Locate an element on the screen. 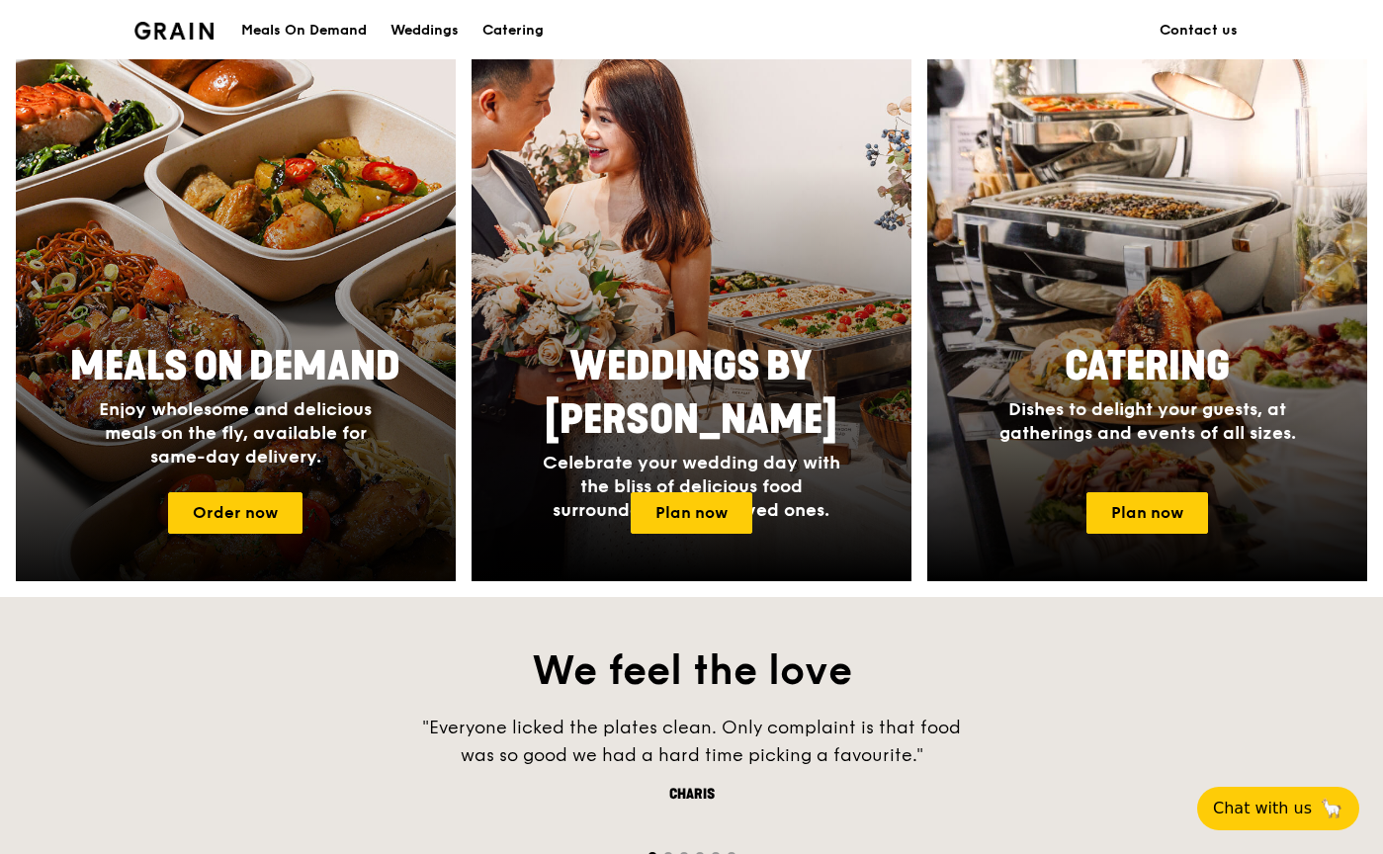 The width and height of the screenshot is (1383, 854). a: Meals On DemandEnjoy wholesome and delicious meals on the fly, available for same-day delivery.Or... is located at coordinates (235, 320).